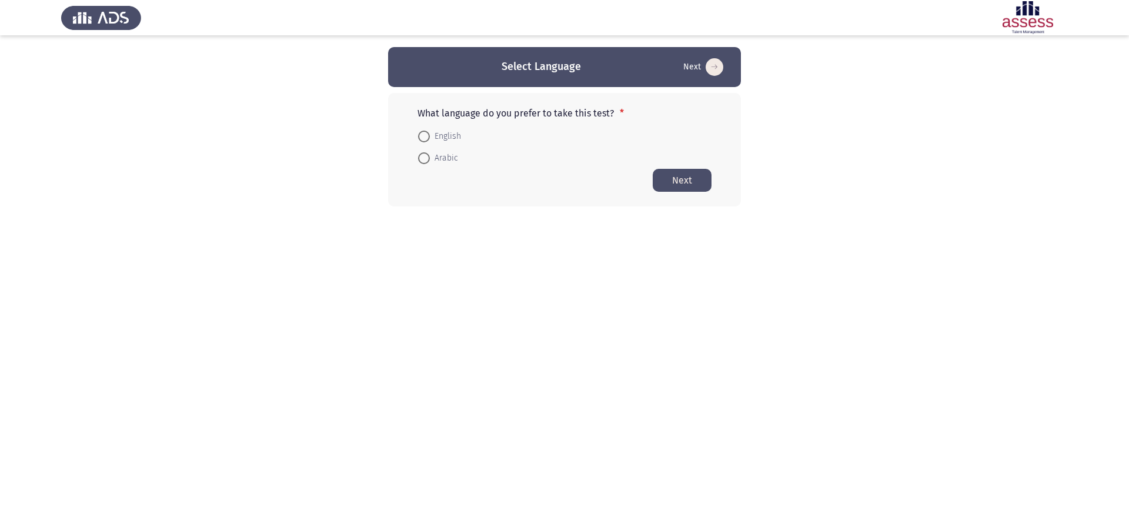 The height and width of the screenshot is (530, 1129). Describe the element at coordinates (565, 113) in the screenshot. I see `p: What language do you prefer to take this test?` at that location.